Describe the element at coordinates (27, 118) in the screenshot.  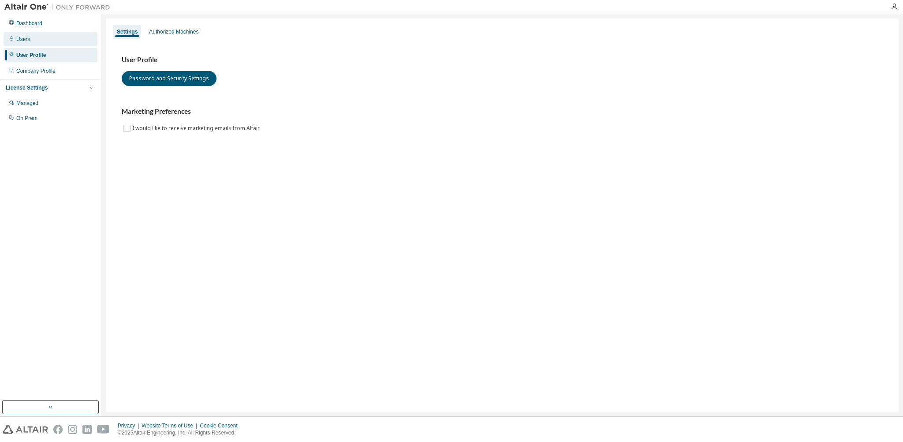
I see `div: On Prem` at that location.